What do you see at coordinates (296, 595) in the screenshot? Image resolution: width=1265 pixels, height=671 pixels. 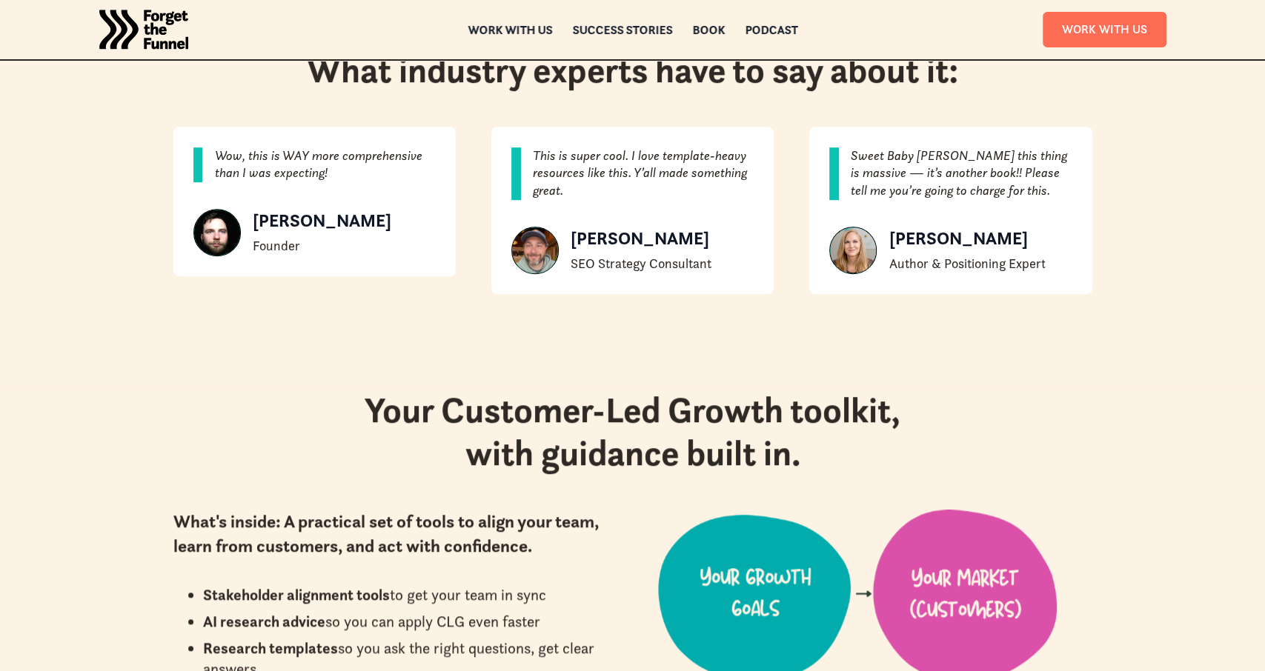 I see `strong: Stakeholder alignment tools` at bounding box center [296, 595].